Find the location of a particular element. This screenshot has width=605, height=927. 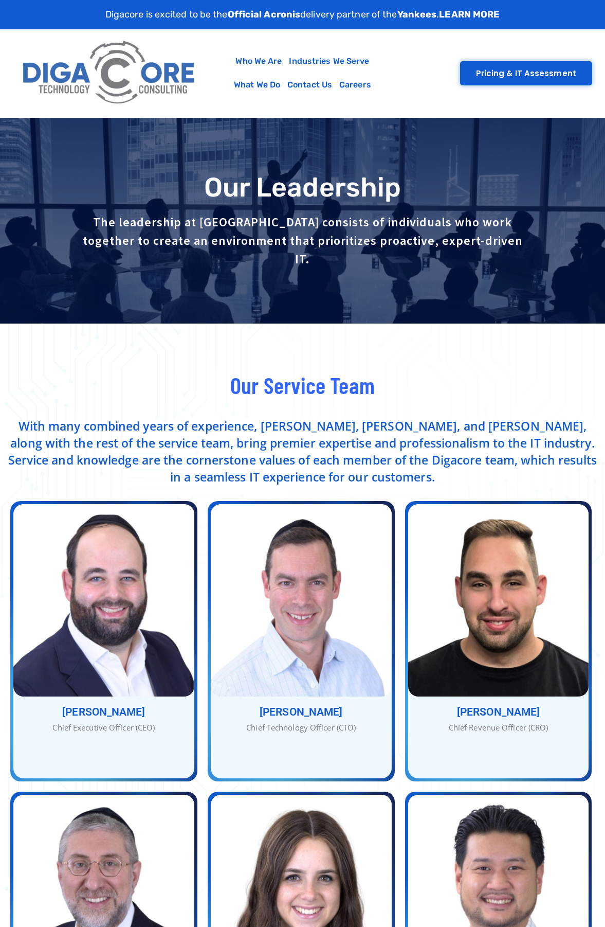

a: What We Do is located at coordinates (257, 85).